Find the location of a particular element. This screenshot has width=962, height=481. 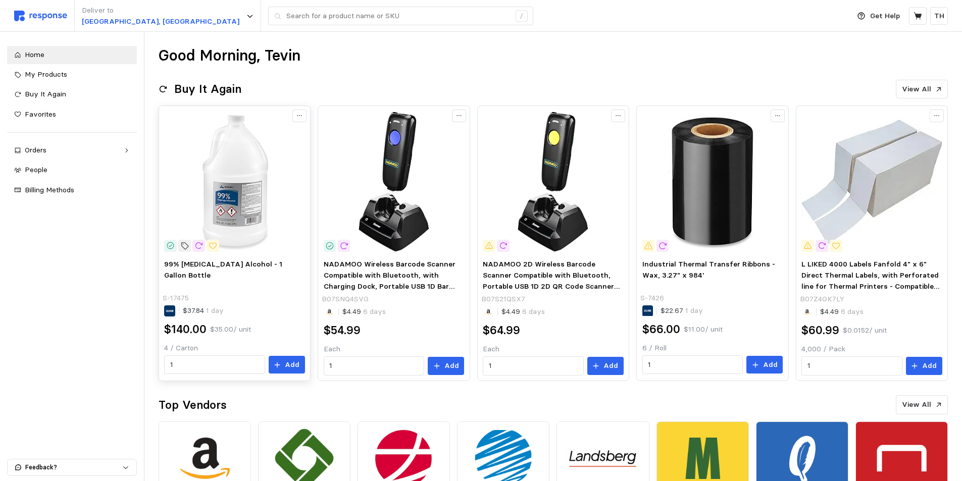

h2: $64.99 is located at coordinates (502, 330).